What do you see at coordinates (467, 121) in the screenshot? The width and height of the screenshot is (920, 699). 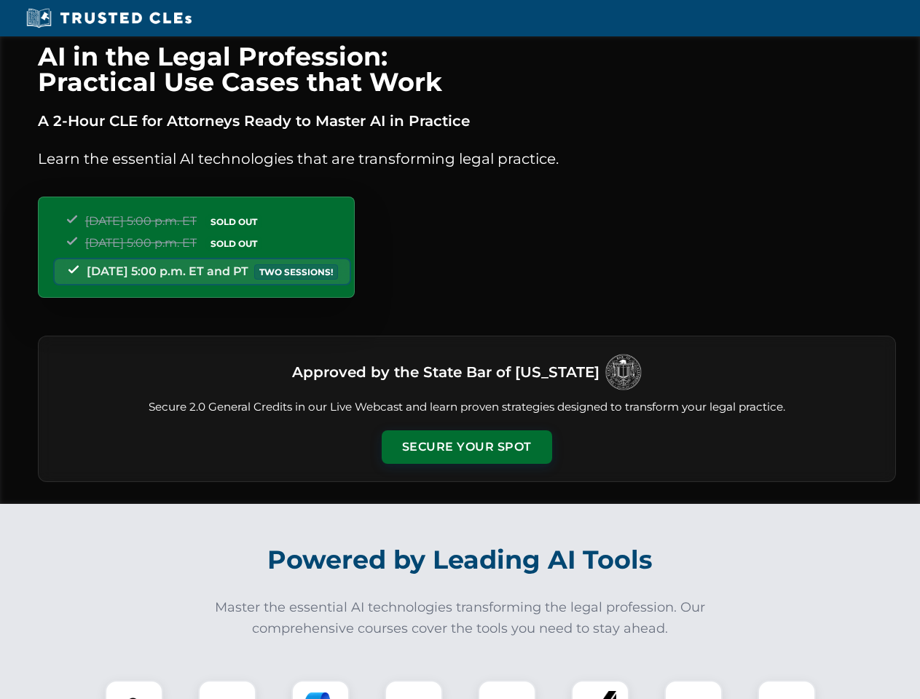 I see `p: A 2-Hour CLE for Attorneys Ready to Master AI in Practice` at bounding box center [467, 121].